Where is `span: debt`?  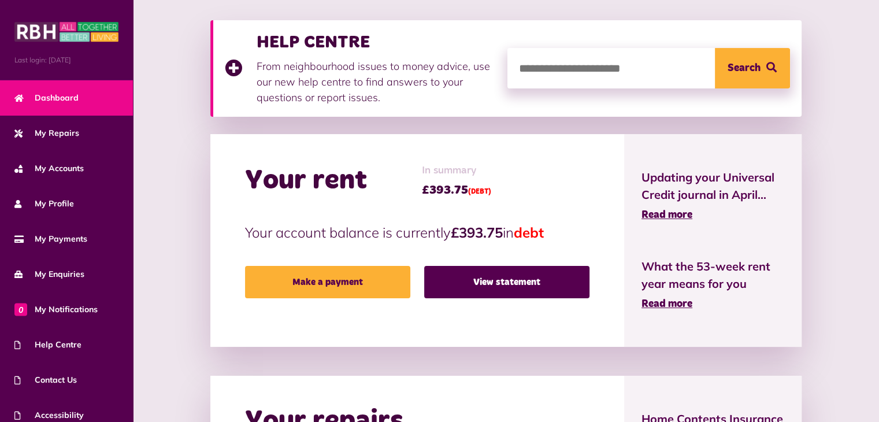
span: debt is located at coordinates (529, 232).